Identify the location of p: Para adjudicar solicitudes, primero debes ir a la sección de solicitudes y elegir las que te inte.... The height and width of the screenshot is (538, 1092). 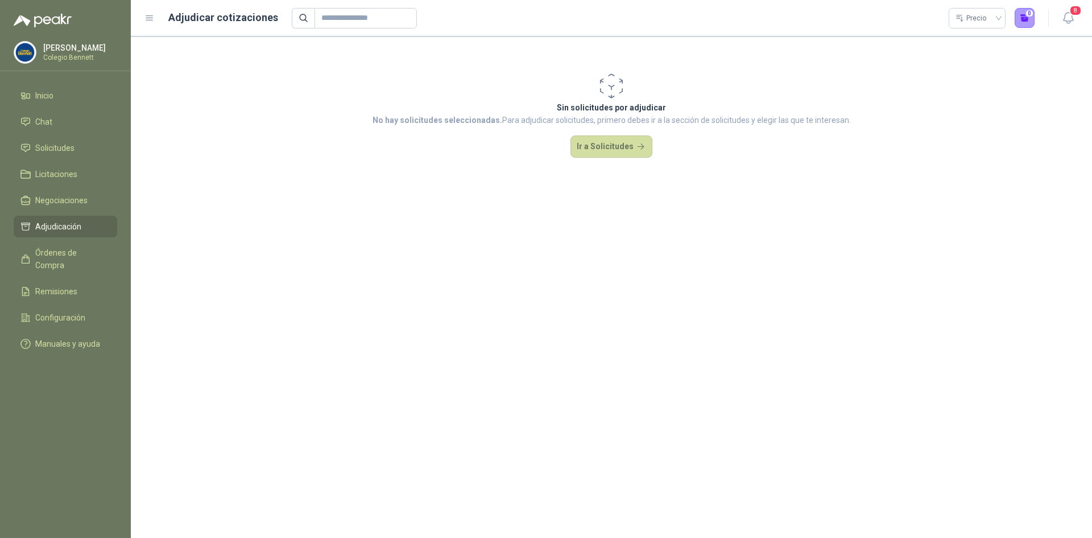
(612, 120).